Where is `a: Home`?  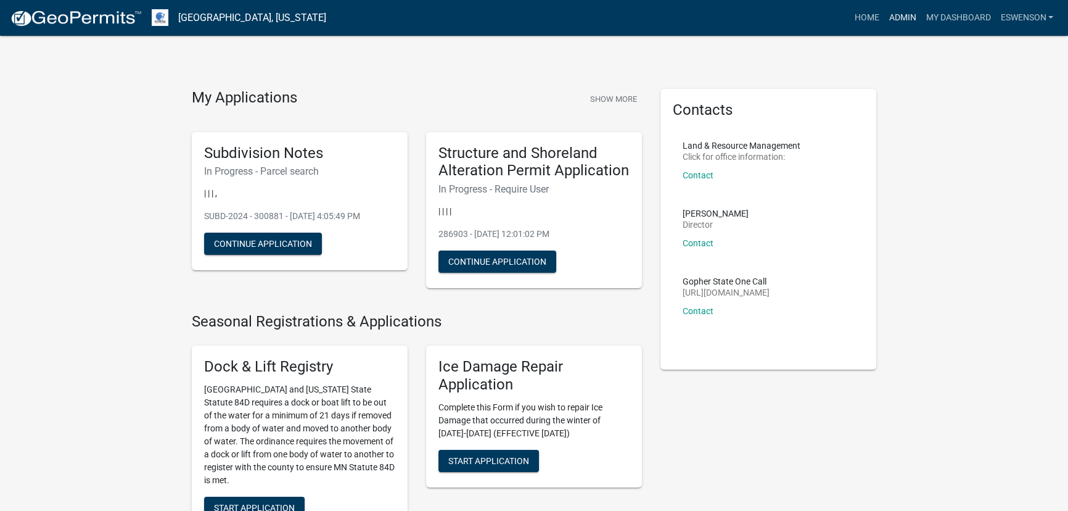
a: Home is located at coordinates (867, 18).